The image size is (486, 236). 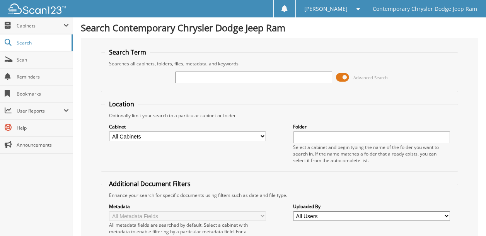 What do you see at coordinates (43, 145) in the screenshot?
I see `span: Announcements` at bounding box center [43, 145].